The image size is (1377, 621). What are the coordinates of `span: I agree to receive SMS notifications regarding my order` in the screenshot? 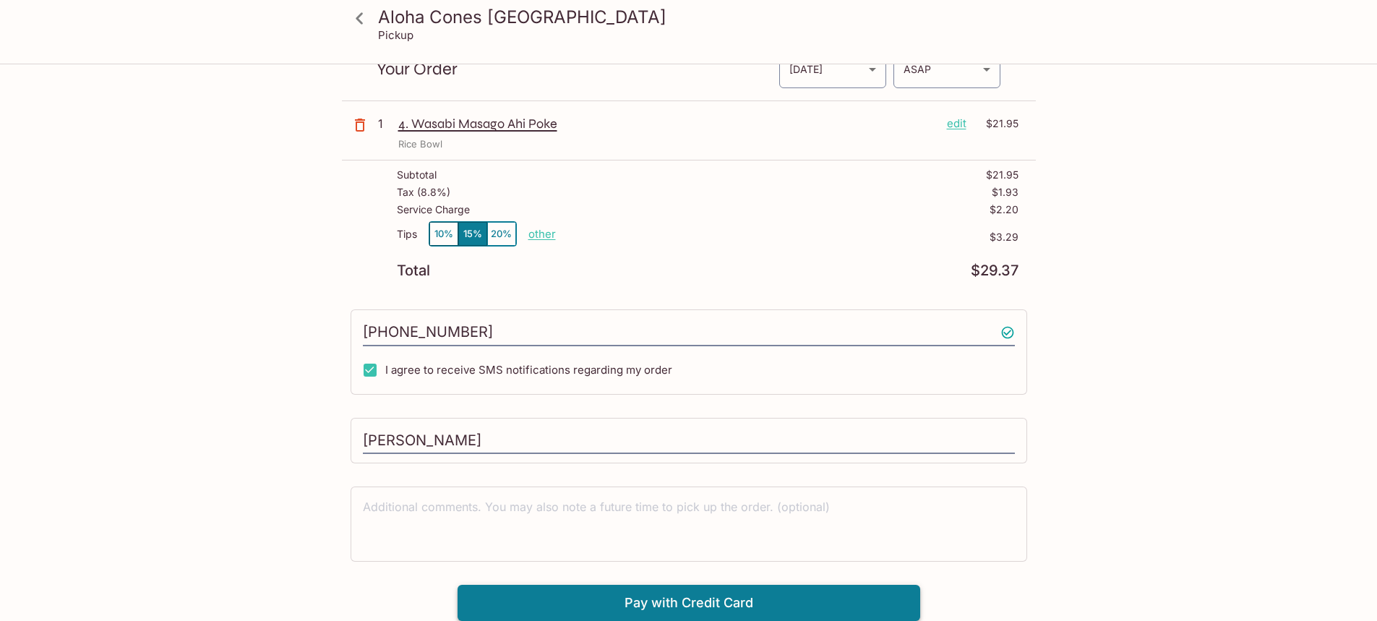 It's located at (529, 369).